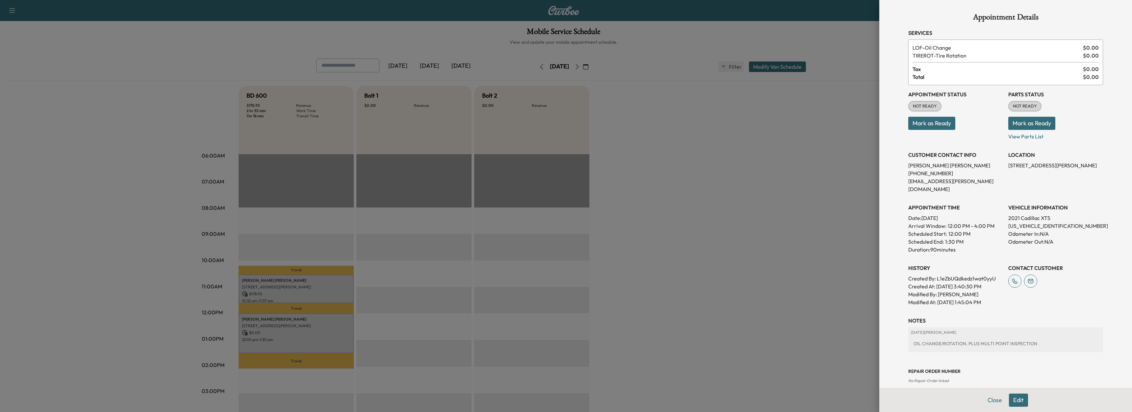 Image resolution: width=1132 pixels, height=412 pixels. What do you see at coordinates (1056, 242) in the screenshot?
I see `p: Odometer Out: N/A` at bounding box center [1056, 242].